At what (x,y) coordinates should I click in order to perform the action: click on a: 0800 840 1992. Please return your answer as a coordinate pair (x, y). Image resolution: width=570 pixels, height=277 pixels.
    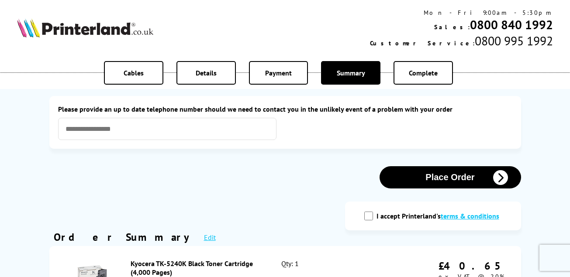
    Looking at the image, I should click on (511, 24).